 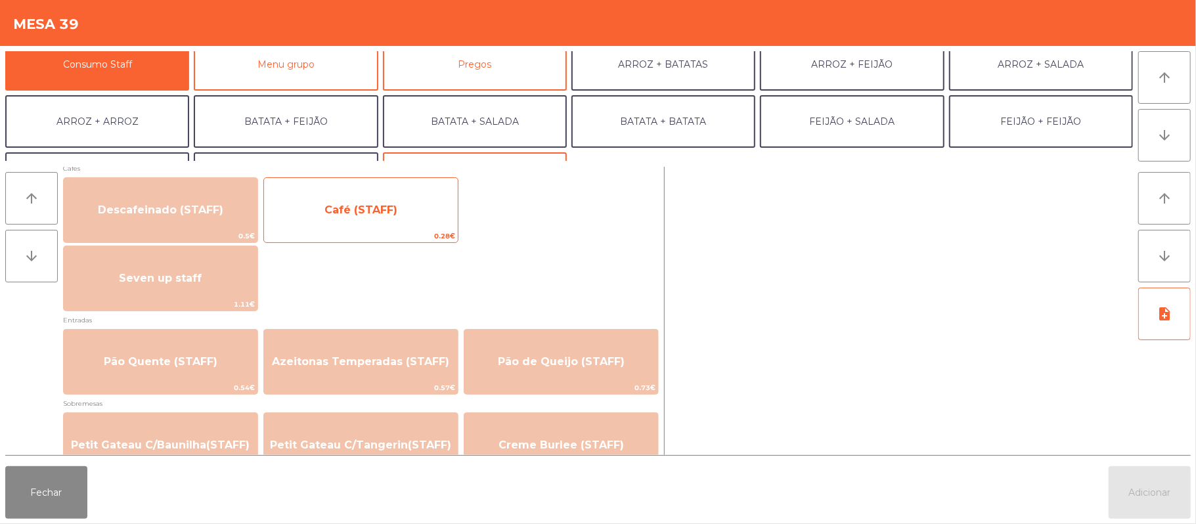 What do you see at coordinates (561, 387) in the screenshot?
I see `span: 0.73€` at bounding box center [561, 387].